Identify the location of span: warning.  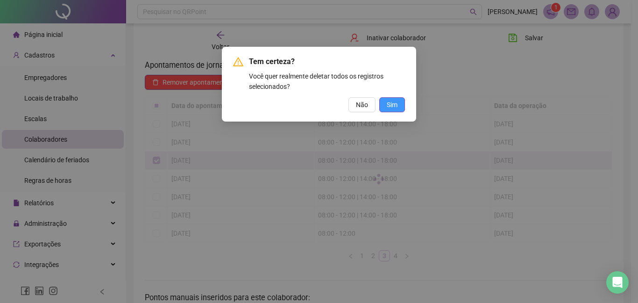
(238, 62).